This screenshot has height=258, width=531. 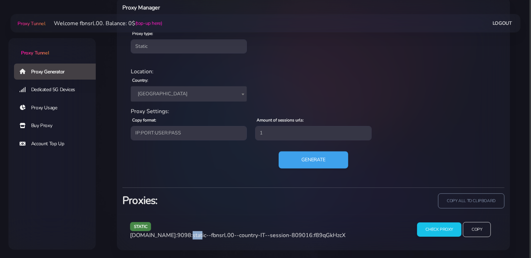 I want to click on input: Check Proxy, so click(x=439, y=229).